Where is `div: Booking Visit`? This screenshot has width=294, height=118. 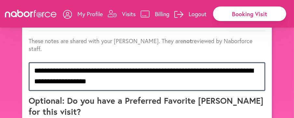
div: Booking Visit is located at coordinates (249, 14).